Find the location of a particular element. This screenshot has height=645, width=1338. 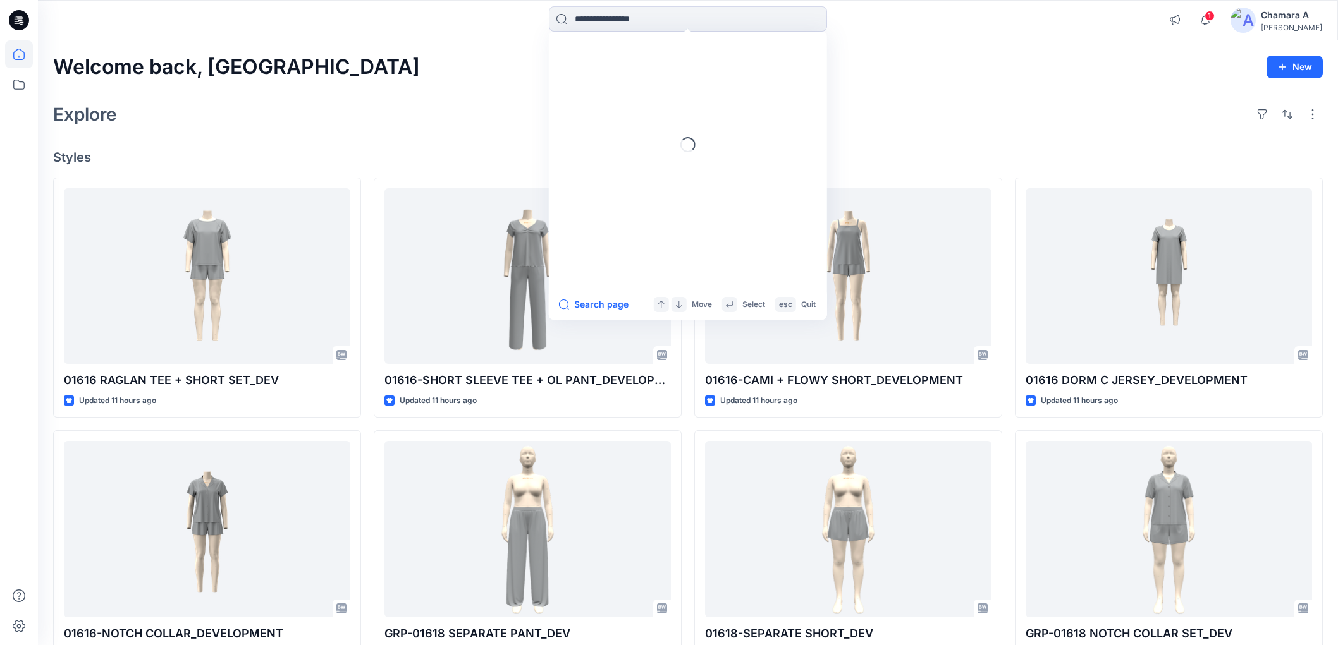

p: 01616-NOTCH COLLAR_DEVELOPMENT is located at coordinates (207, 634).